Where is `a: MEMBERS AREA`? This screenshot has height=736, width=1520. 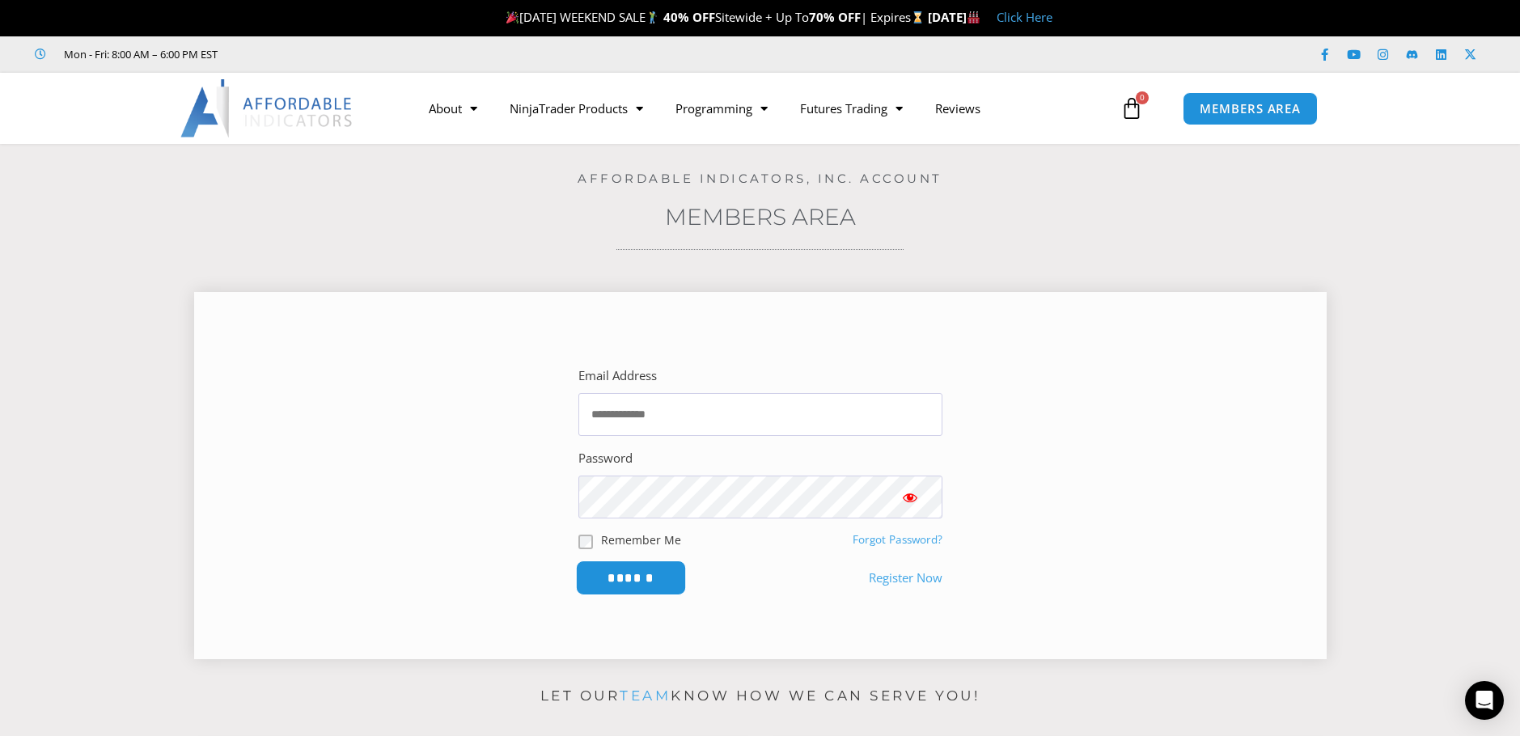
a: MEMBERS AREA is located at coordinates (1250, 108).